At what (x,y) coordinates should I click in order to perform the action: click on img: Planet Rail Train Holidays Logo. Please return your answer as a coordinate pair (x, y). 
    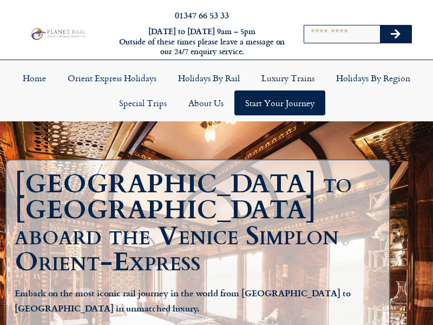
    Looking at the image, I should click on (57, 34).